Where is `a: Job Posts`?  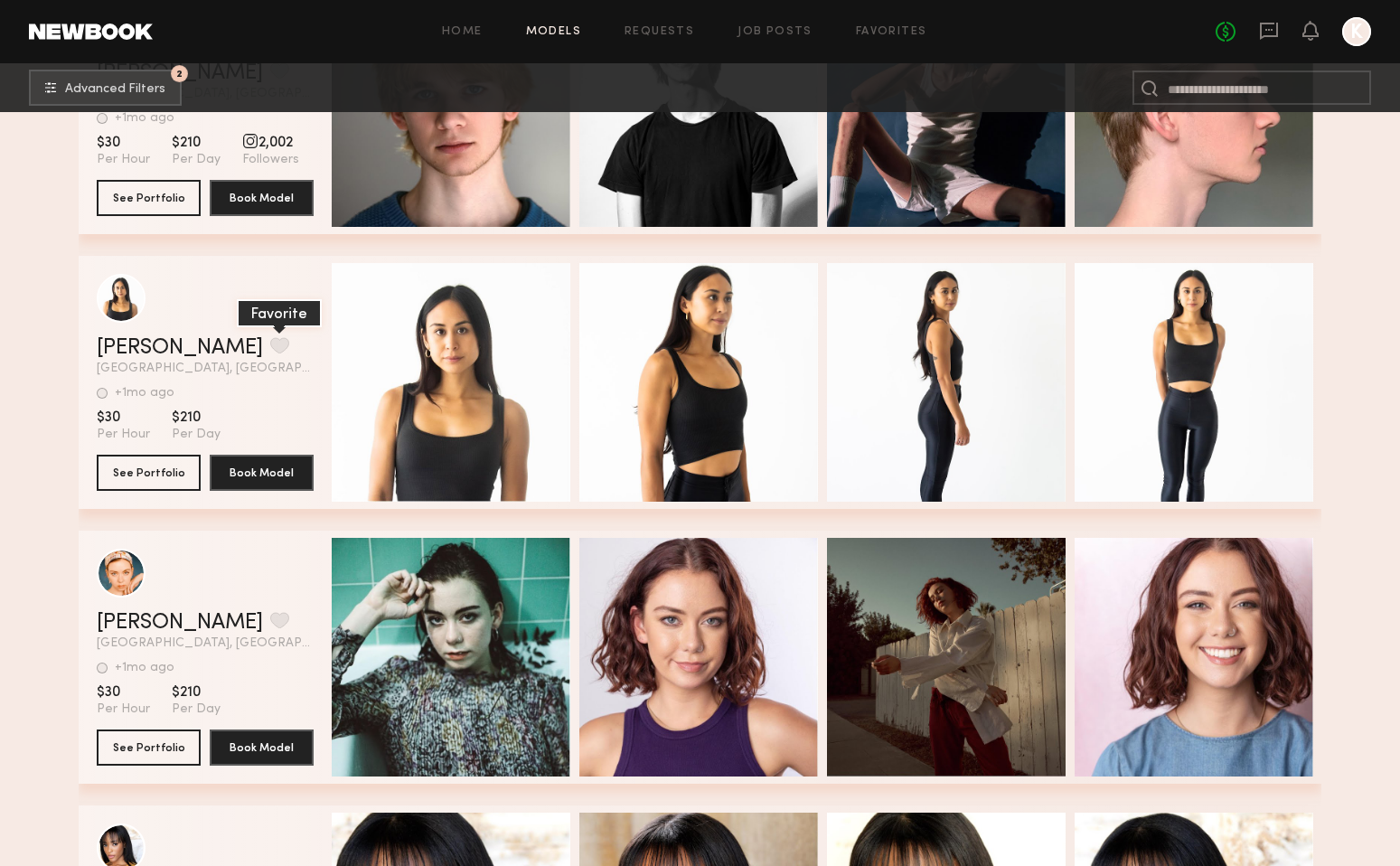
a: Job Posts is located at coordinates (775, 32).